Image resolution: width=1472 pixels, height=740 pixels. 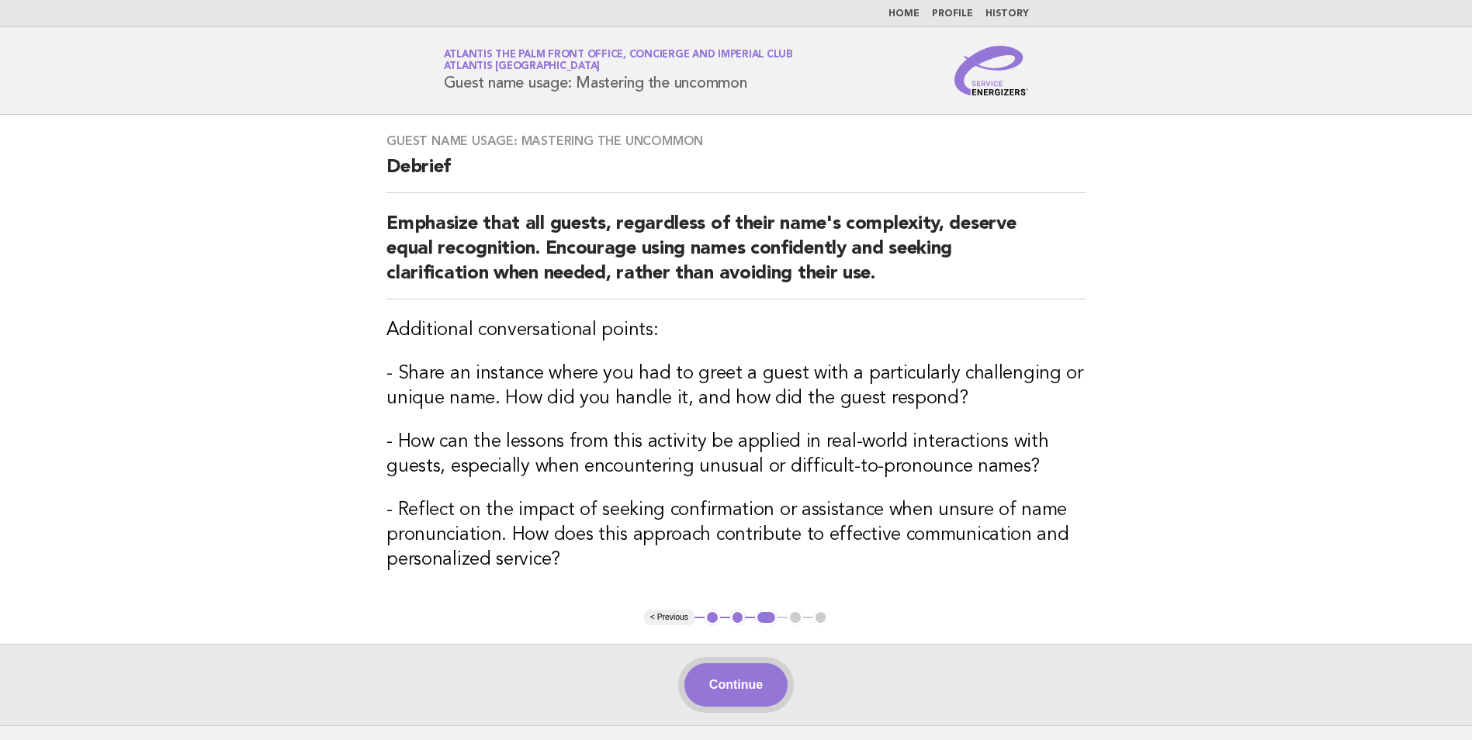 I want to click on button: 2, so click(x=738, y=618).